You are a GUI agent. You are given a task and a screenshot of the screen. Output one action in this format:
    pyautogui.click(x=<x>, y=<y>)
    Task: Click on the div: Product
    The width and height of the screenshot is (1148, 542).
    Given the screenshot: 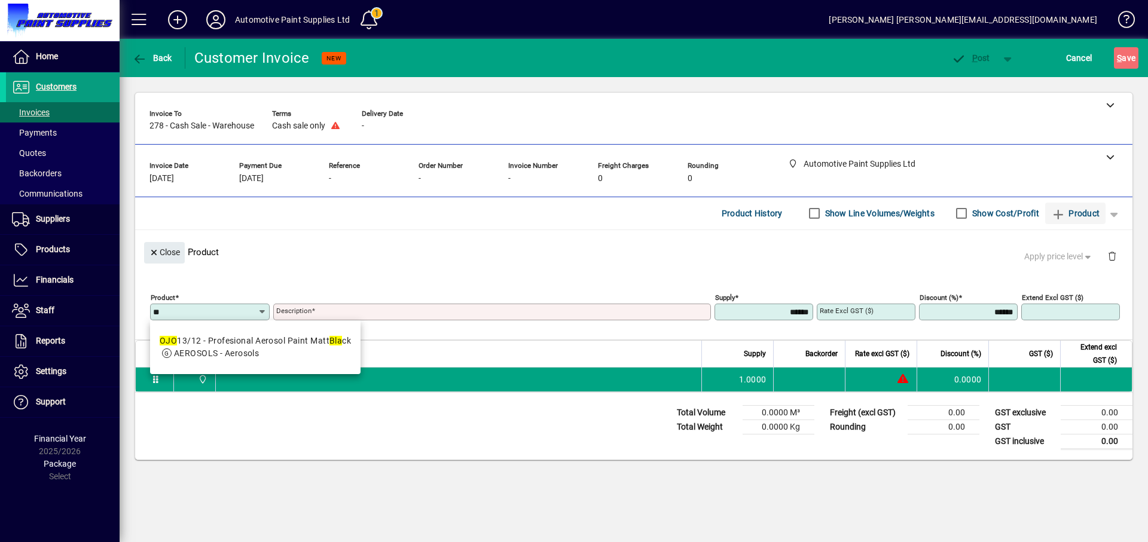 What is the action you would take?
    pyautogui.click(x=634, y=252)
    